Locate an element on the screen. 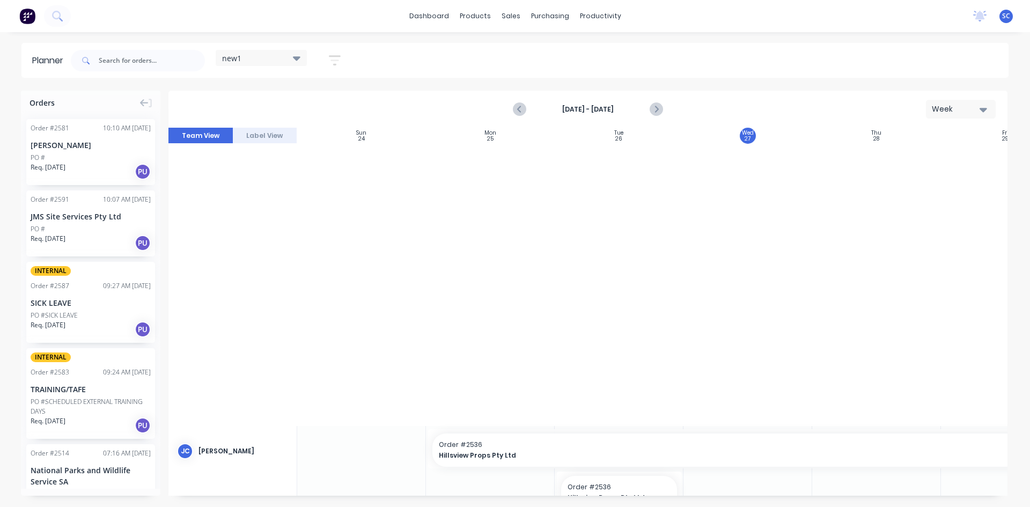  div: Fri is located at coordinates (1006, 133).